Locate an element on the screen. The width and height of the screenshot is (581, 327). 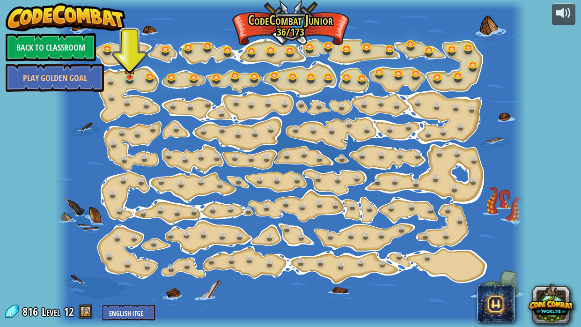
span: Level is located at coordinates (51, 311).